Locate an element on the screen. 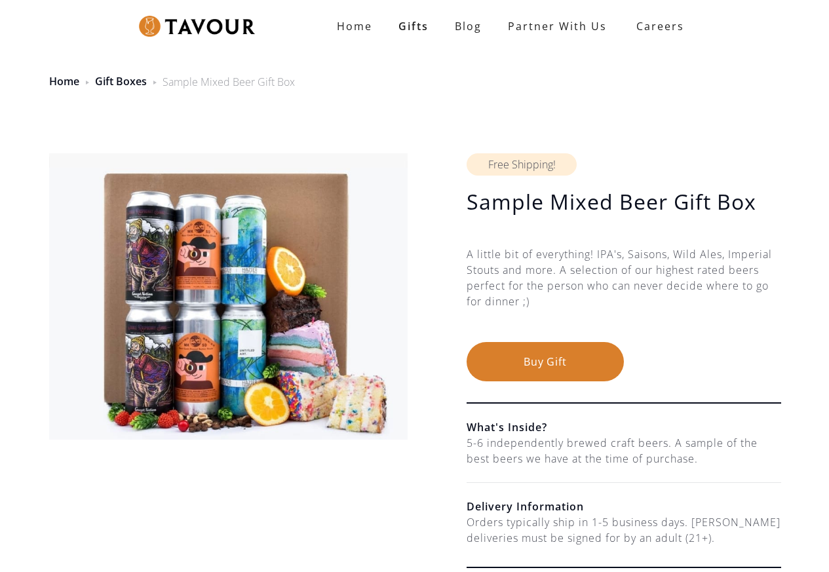 This screenshot has height=572, width=829. a: Careers is located at coordinates (657, 26).